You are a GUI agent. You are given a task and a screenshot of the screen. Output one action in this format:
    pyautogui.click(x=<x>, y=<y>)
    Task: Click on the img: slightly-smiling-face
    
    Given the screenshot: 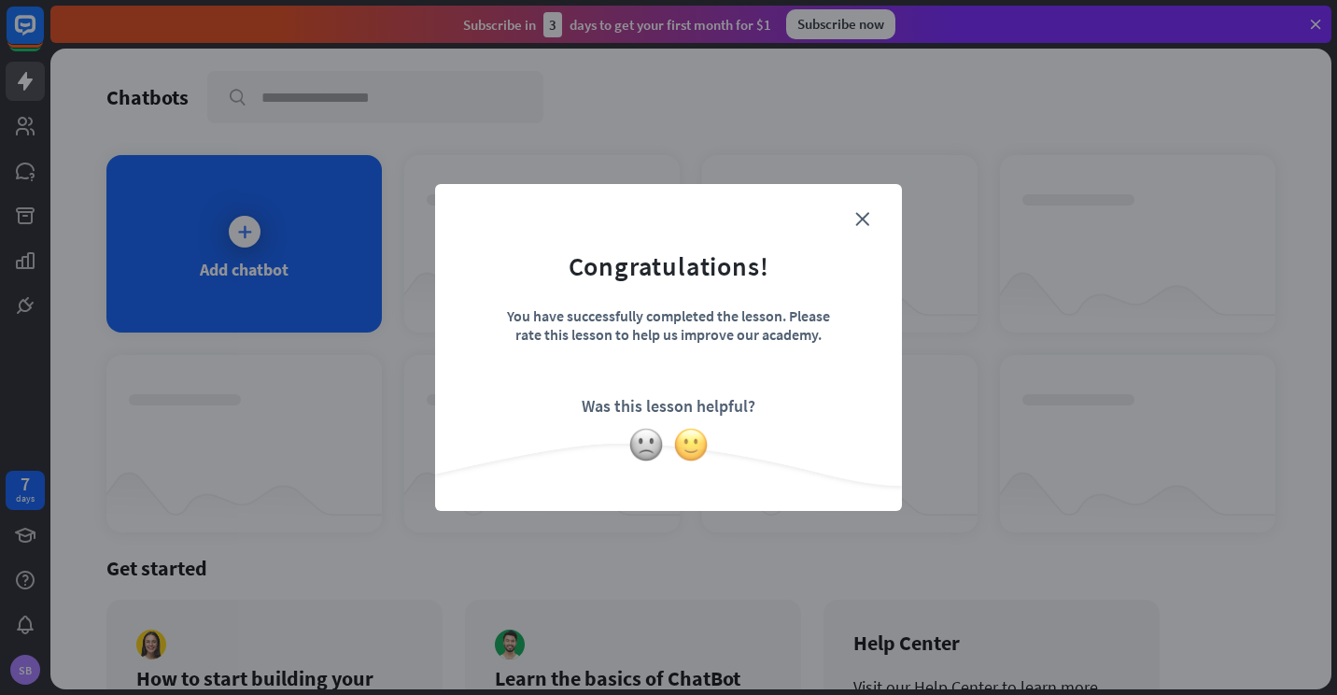 What is the action you would take?
    pyautogui.click(x=691, y=444)
    